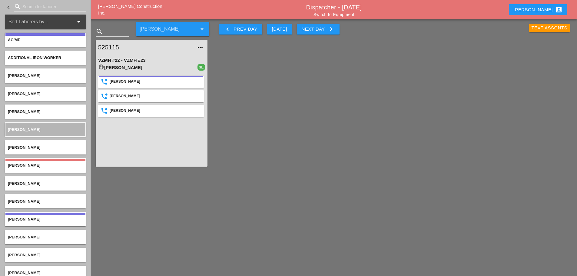  Describe the element at coordinates (50, 7) in the screenshot. I see `input: Search for laborer` at that location.